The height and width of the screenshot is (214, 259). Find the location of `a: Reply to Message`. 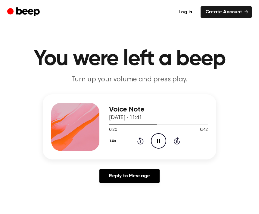

a: Reply to Message is located at coordinates (130, 176).